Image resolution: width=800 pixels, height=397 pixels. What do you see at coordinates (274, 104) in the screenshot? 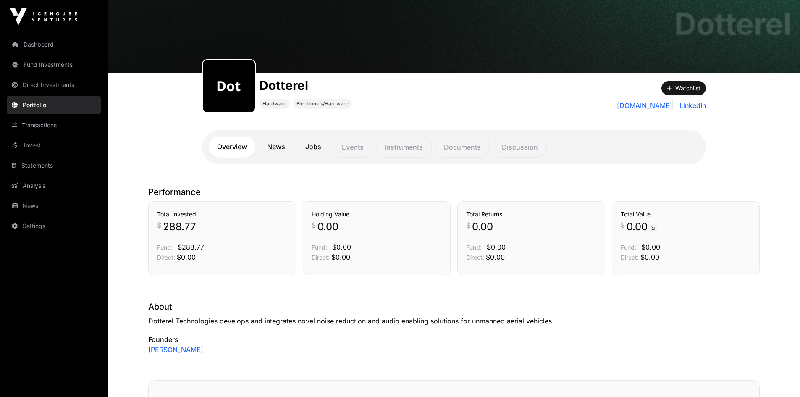
I see `span: Hardware` at bounding box center [274, 104].